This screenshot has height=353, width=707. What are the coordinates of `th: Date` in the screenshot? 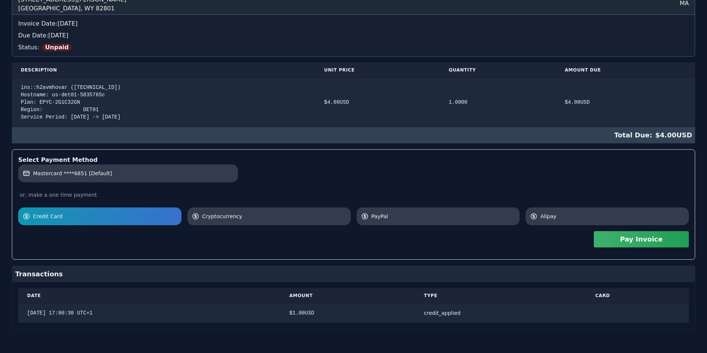 It's located at (149, 296).